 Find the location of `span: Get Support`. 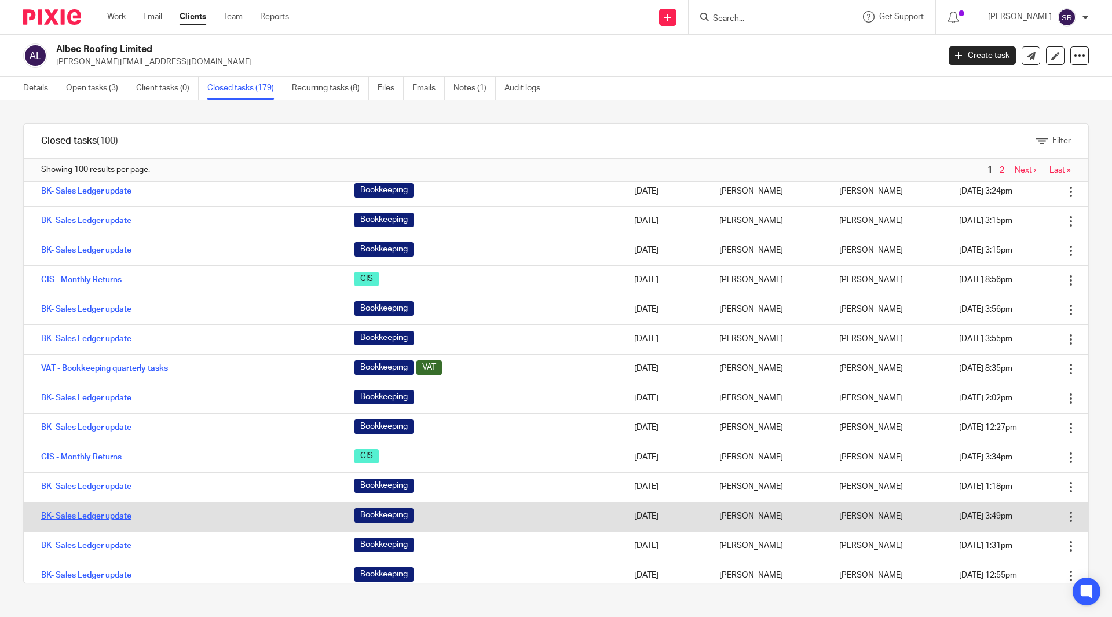

span: Get Support is located at coordinates (901, 17).